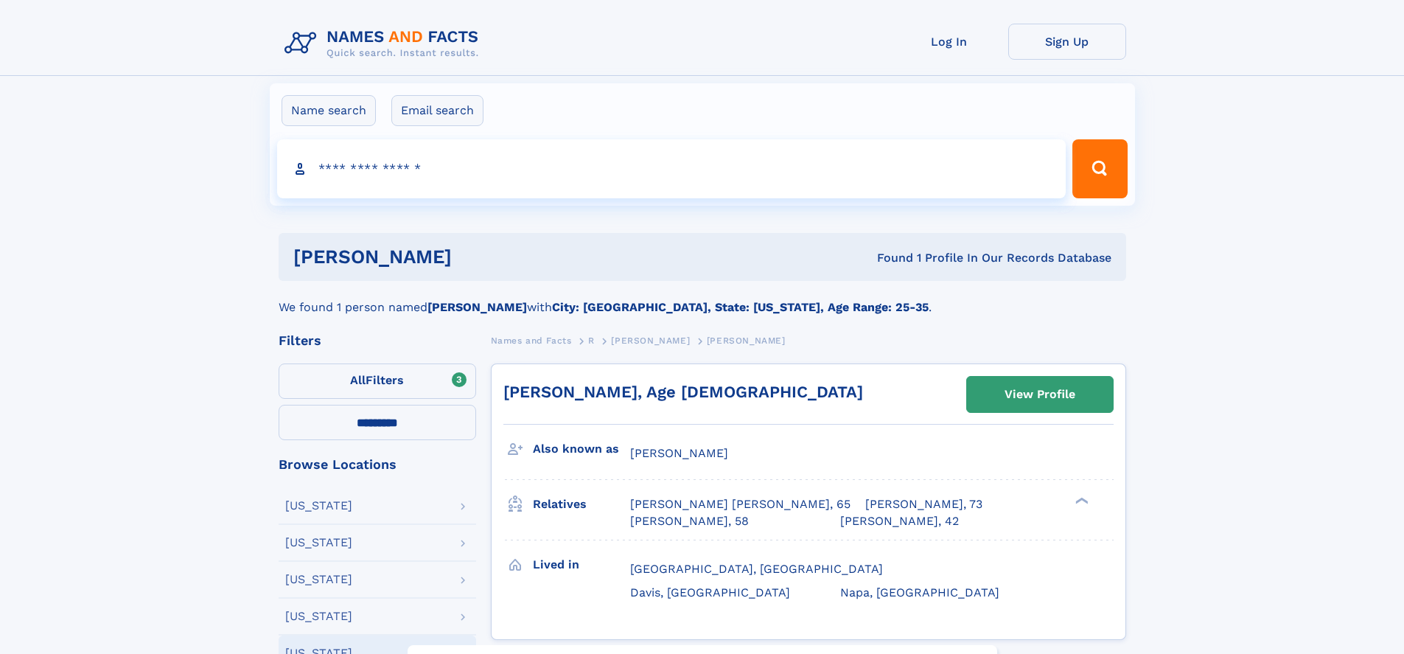  Describe the element at coordinates (591, 340) in the screenshot. I see `a: R` at that location.